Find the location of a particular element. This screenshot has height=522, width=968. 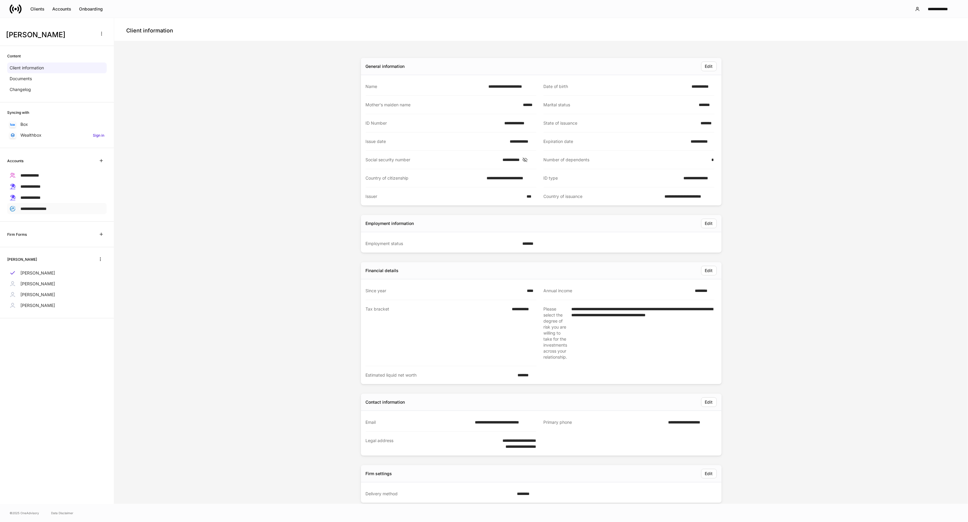

a: Changelog is located at coordinates (57, 90).